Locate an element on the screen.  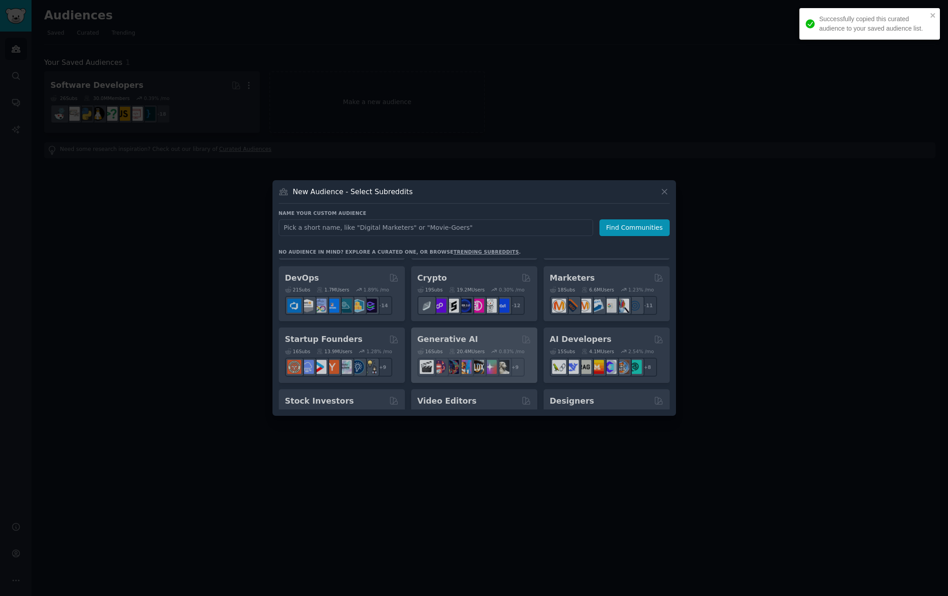
input: Pick a short name, like "Digital Marketers" or "Movie-Goers" is located at coordinates (436, 228).